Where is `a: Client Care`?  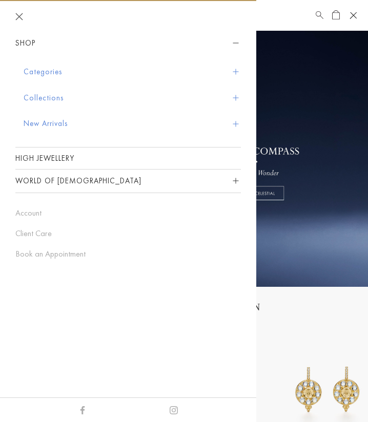
a: Client Care is located at coordinates (128, 233).